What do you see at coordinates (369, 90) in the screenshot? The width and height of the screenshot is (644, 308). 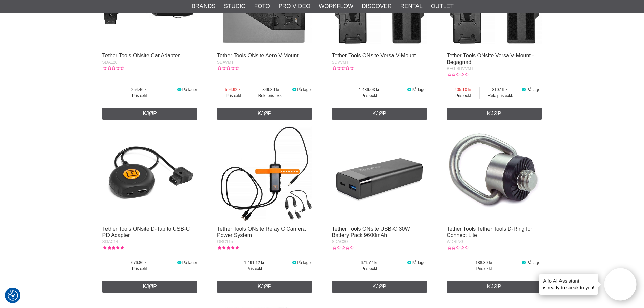 I see `span: 1 486.03` at bounding box center [369, 90].